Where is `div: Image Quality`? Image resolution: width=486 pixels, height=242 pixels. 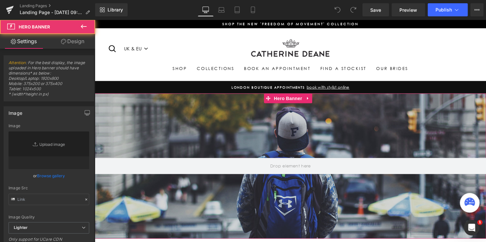 div: Image Quality is located at coordinates (49, 218).